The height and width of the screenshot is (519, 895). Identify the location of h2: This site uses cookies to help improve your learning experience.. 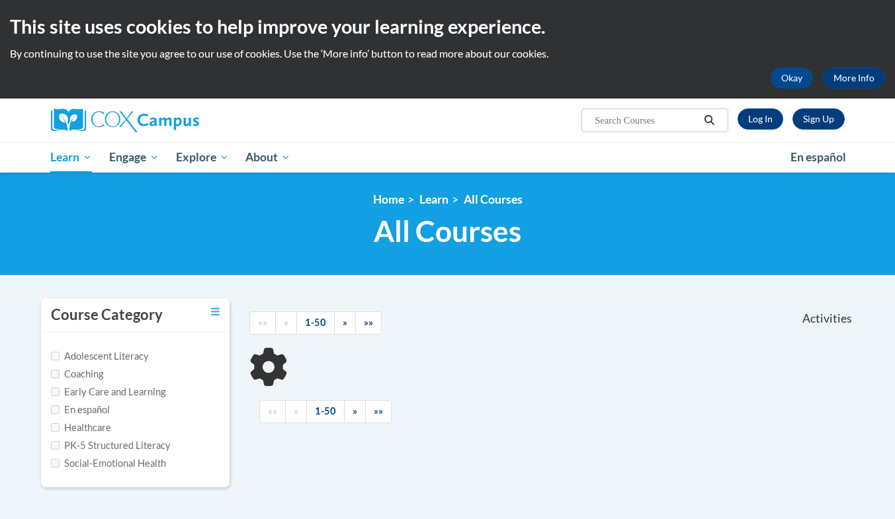
(447, 26).